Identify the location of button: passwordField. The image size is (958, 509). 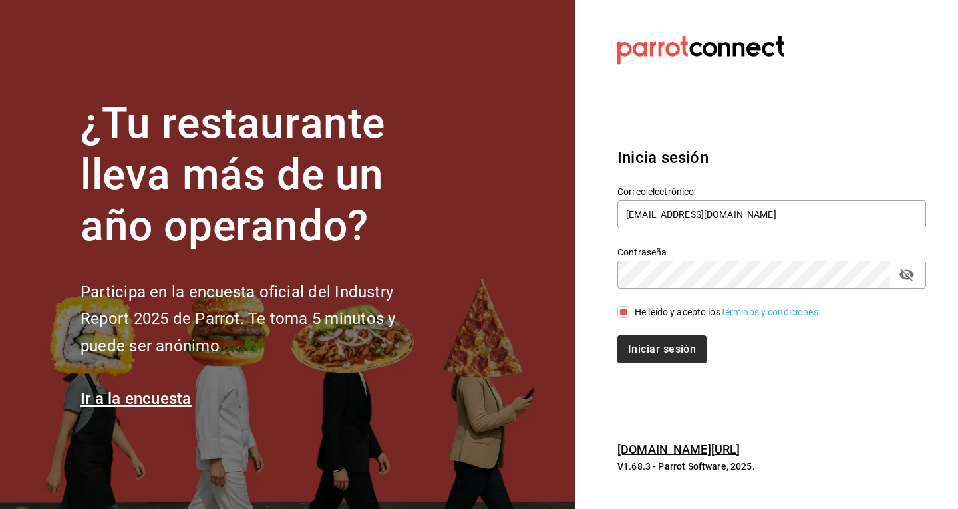
(907, 275).